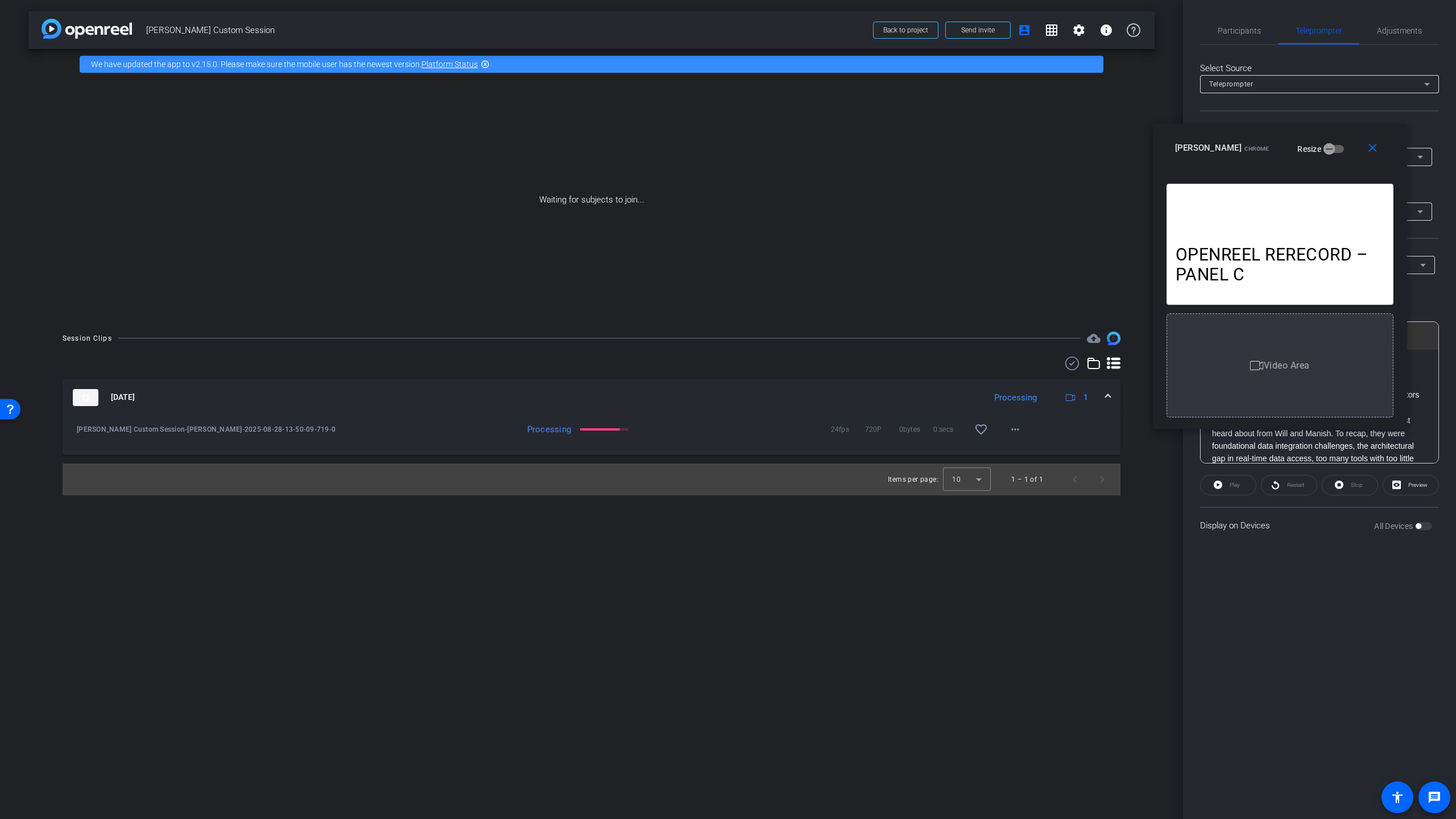 The height and width of the screenshot is (819, 1456). Describe the element at coordinates (1093, 339) in the screenshot. I see `mat-icon: cloud_upload` at that location.